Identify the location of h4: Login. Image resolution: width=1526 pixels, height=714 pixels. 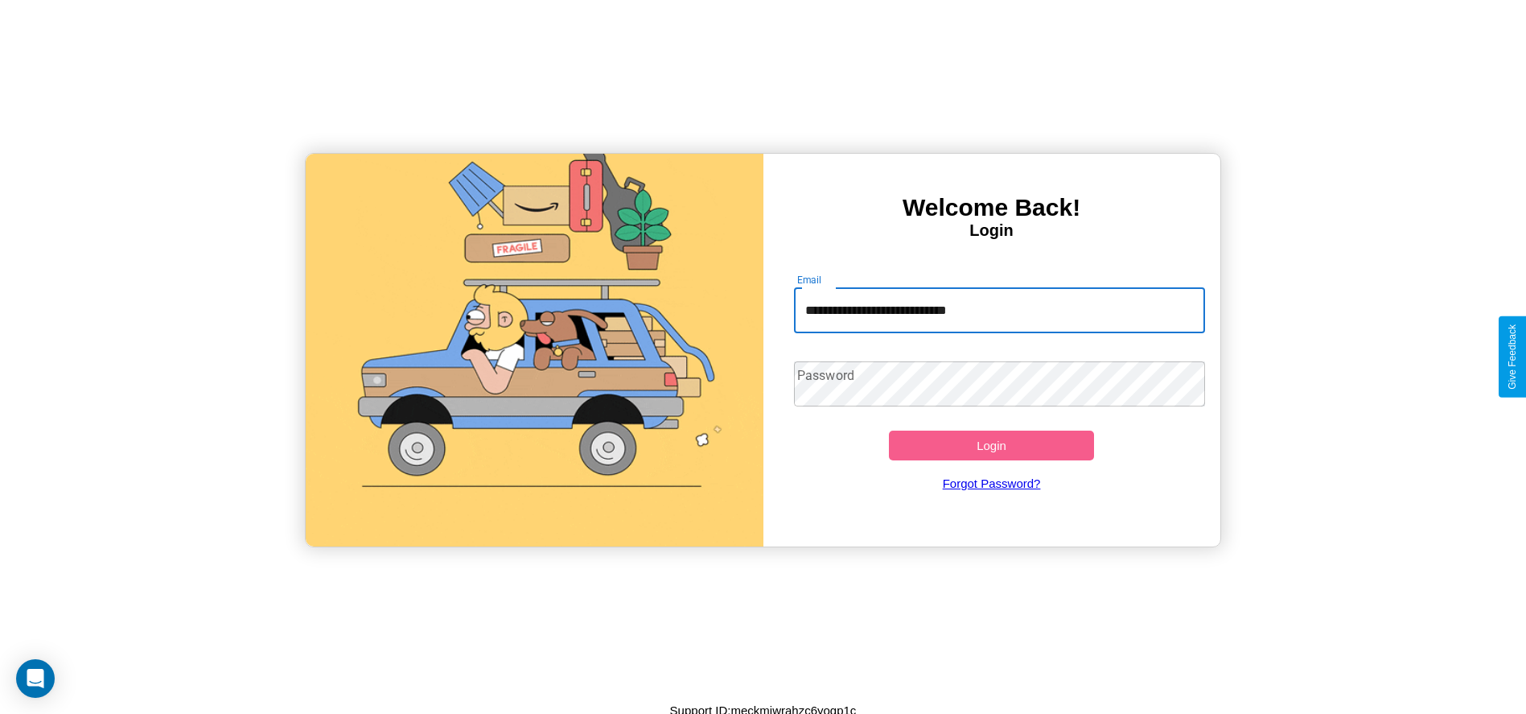
(992, 230).